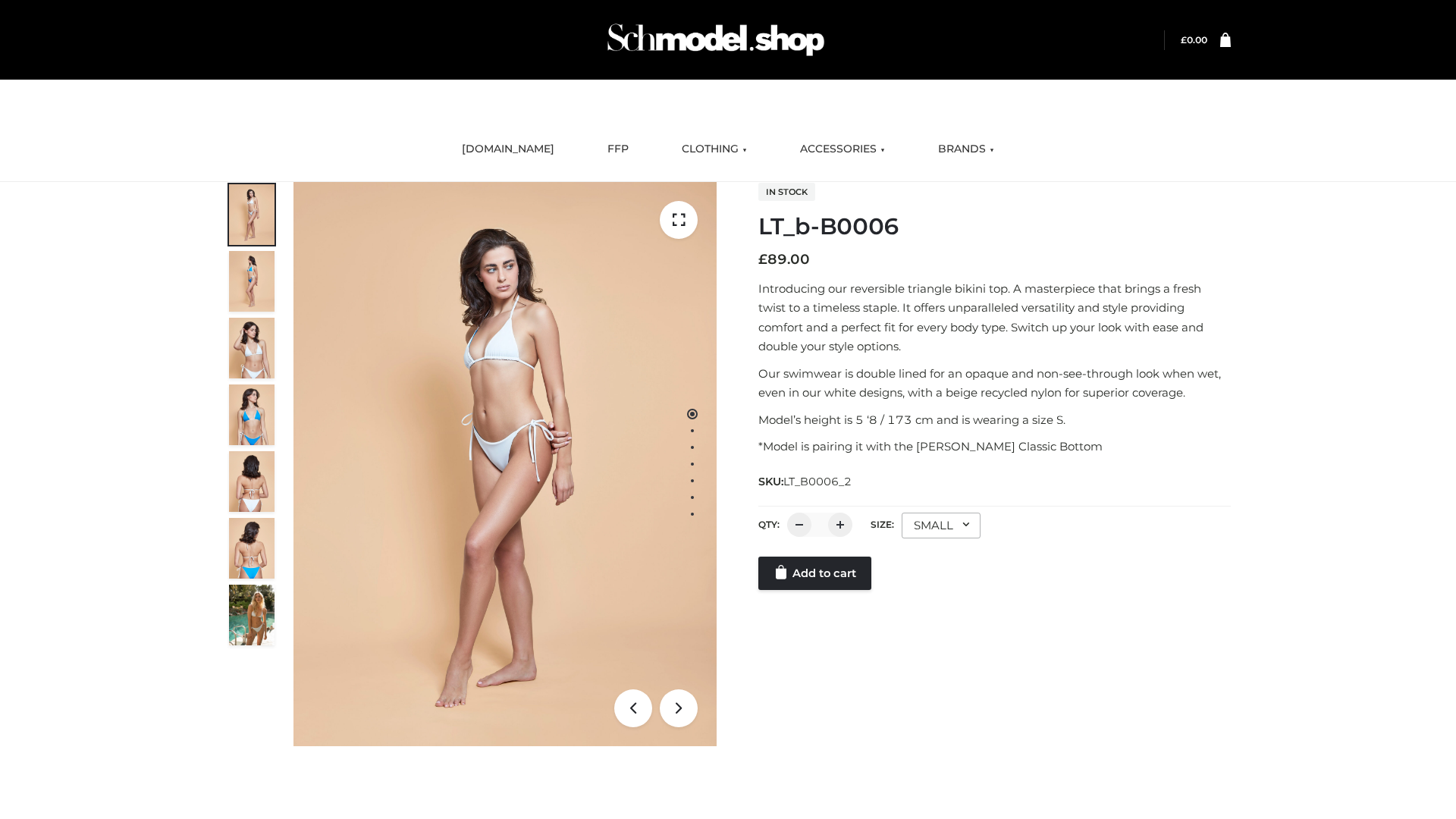 The width and height of the screenshot is (1456, 819). What do you see at coordinates (1193, 40) in the screenshot?
I see `bdi: 0.00` at bounding box center [1193, 40].